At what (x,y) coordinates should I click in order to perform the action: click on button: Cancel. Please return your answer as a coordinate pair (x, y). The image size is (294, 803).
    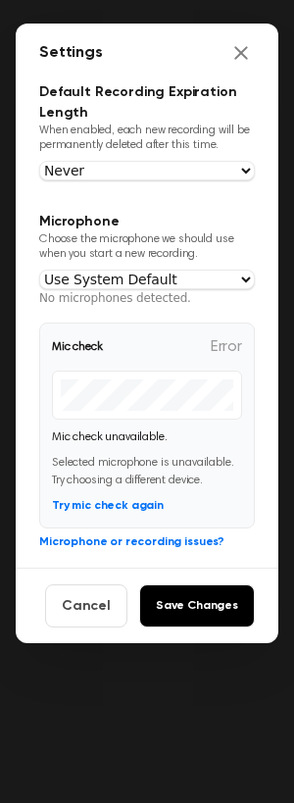
    Looking at the image, I should click on (86, 606).